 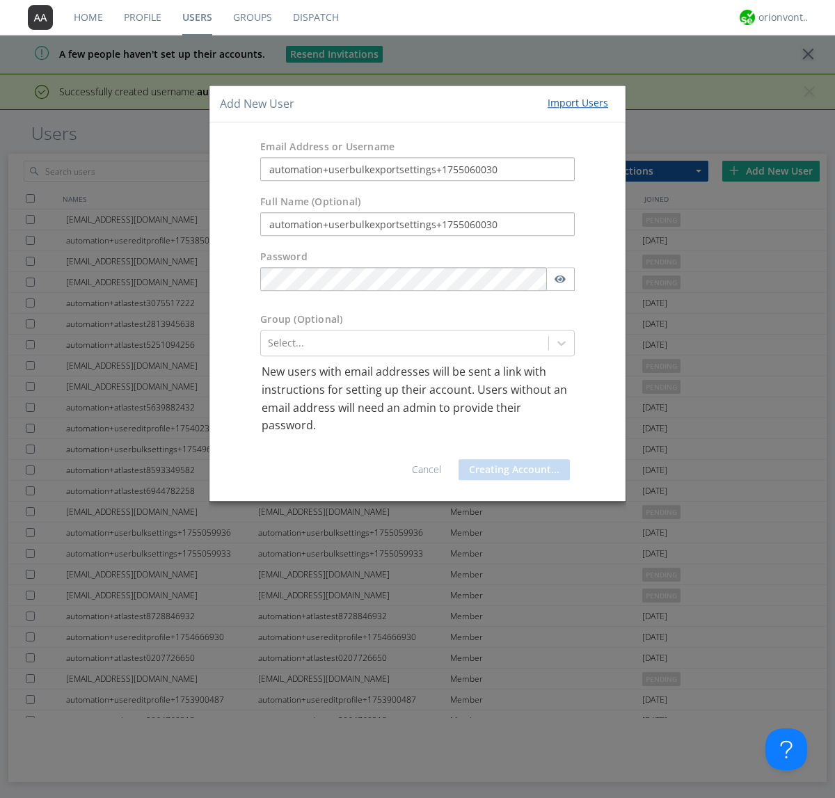 What do you see at coordinates (301, 320) in the screenshot?
I see `label: Group (Optional)` at bounding box center [301, 320].